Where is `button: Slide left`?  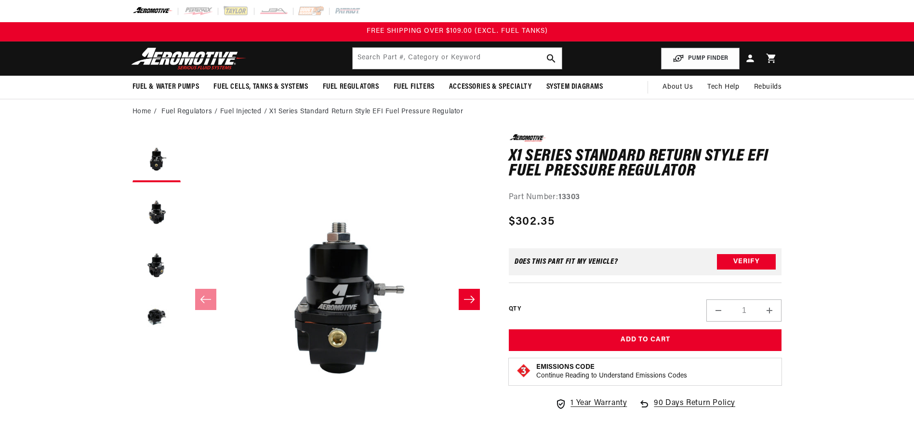
button: Slide left is located at coordinates (206, 299).